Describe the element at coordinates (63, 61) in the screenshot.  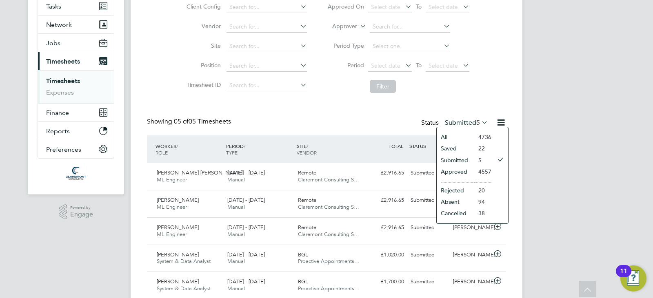
I see `span: Timesheets` at that location.